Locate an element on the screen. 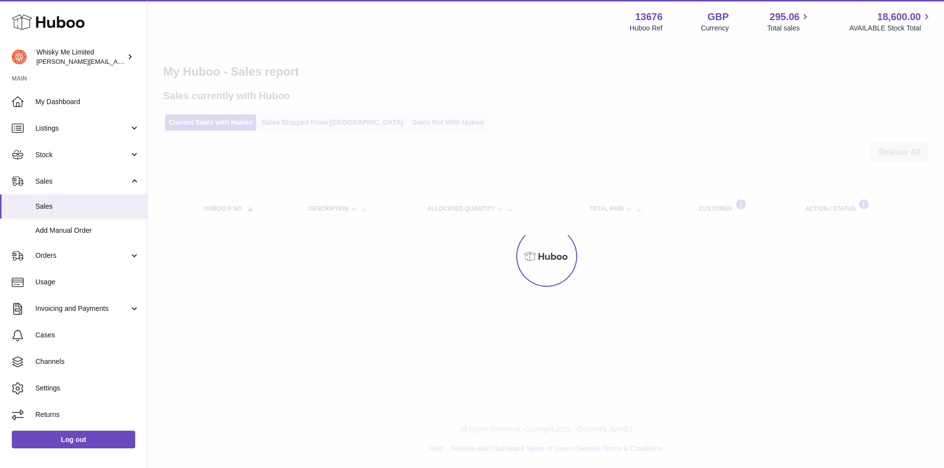 This screenshot has height=468, width=944. div: Whisky Me Limited is located at coordinates (81, 57).